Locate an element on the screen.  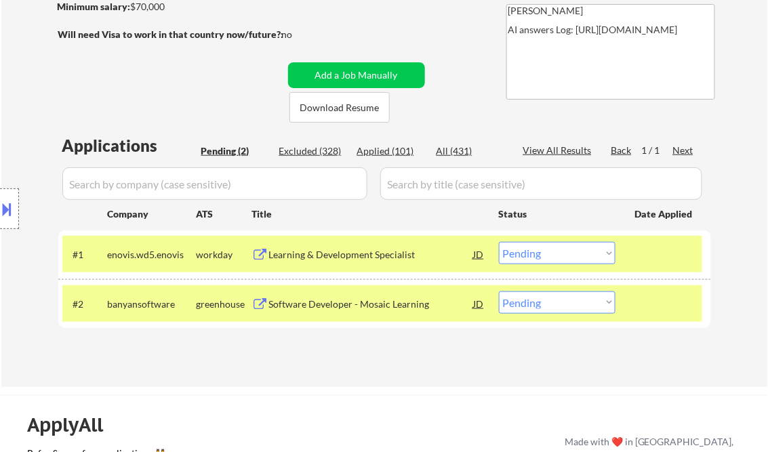
div: Software Developer - Mosaic Learning is located at coordinates (371, 304).